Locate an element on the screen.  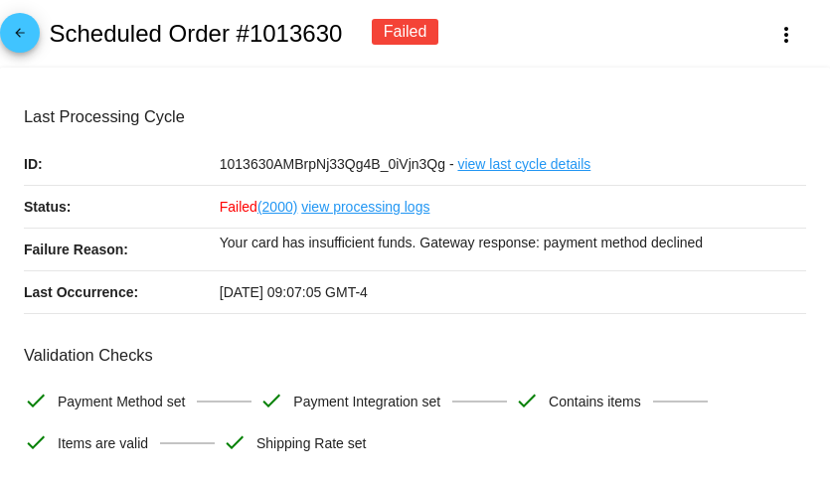
mat-icon: arrow_back is located at coordinates (20, 38).